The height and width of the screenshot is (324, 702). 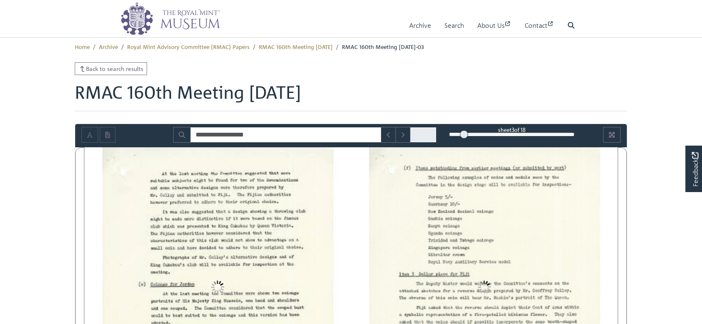 I want to click on a: Contact, so click(x=539, y=25).